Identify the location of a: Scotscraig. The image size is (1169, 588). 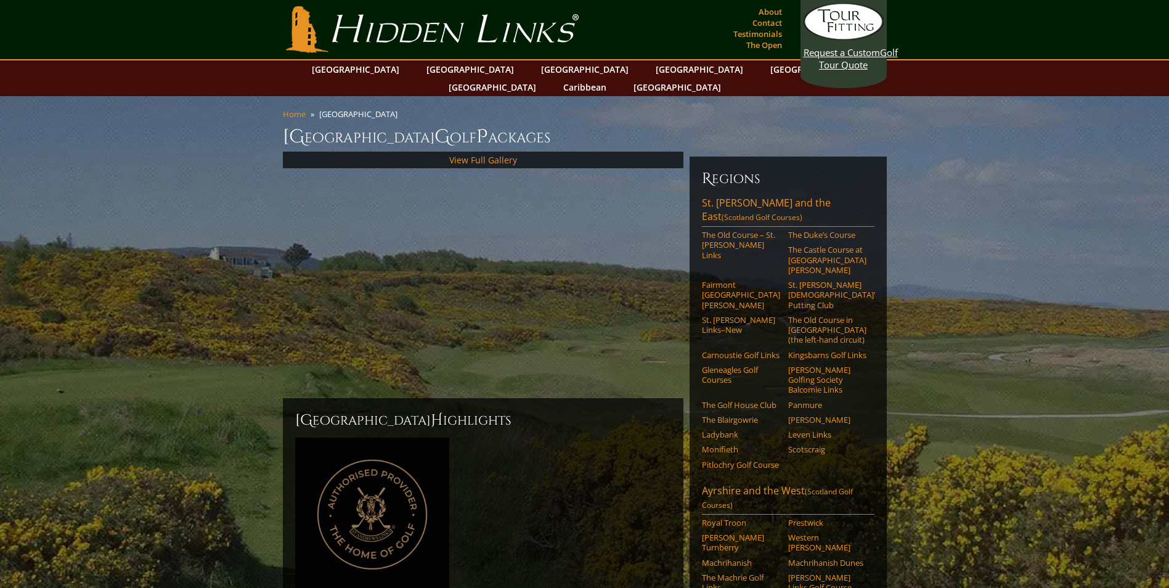
(827, 449).